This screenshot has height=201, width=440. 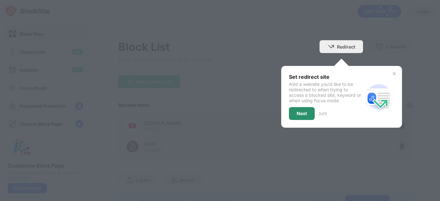 I want to click on div: Set redirect site, so click(x=326, y=77).